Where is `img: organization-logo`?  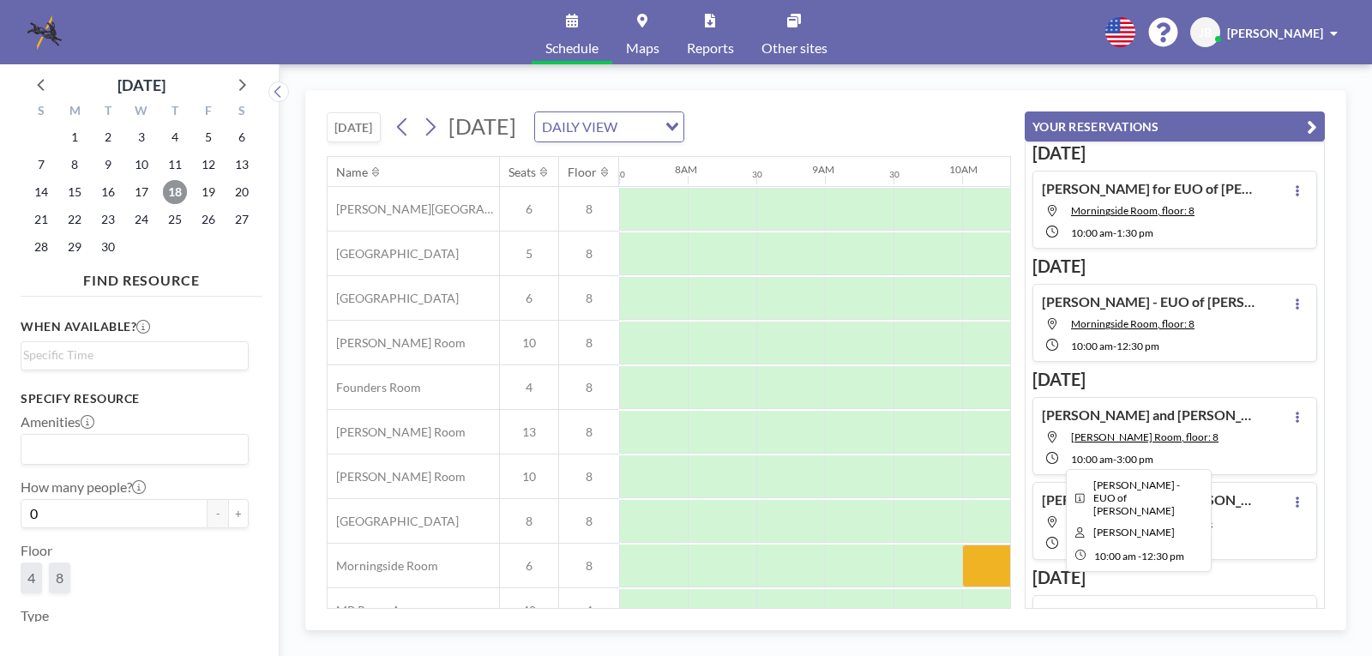 img: organization-logo is located at coordinates (45, 33).